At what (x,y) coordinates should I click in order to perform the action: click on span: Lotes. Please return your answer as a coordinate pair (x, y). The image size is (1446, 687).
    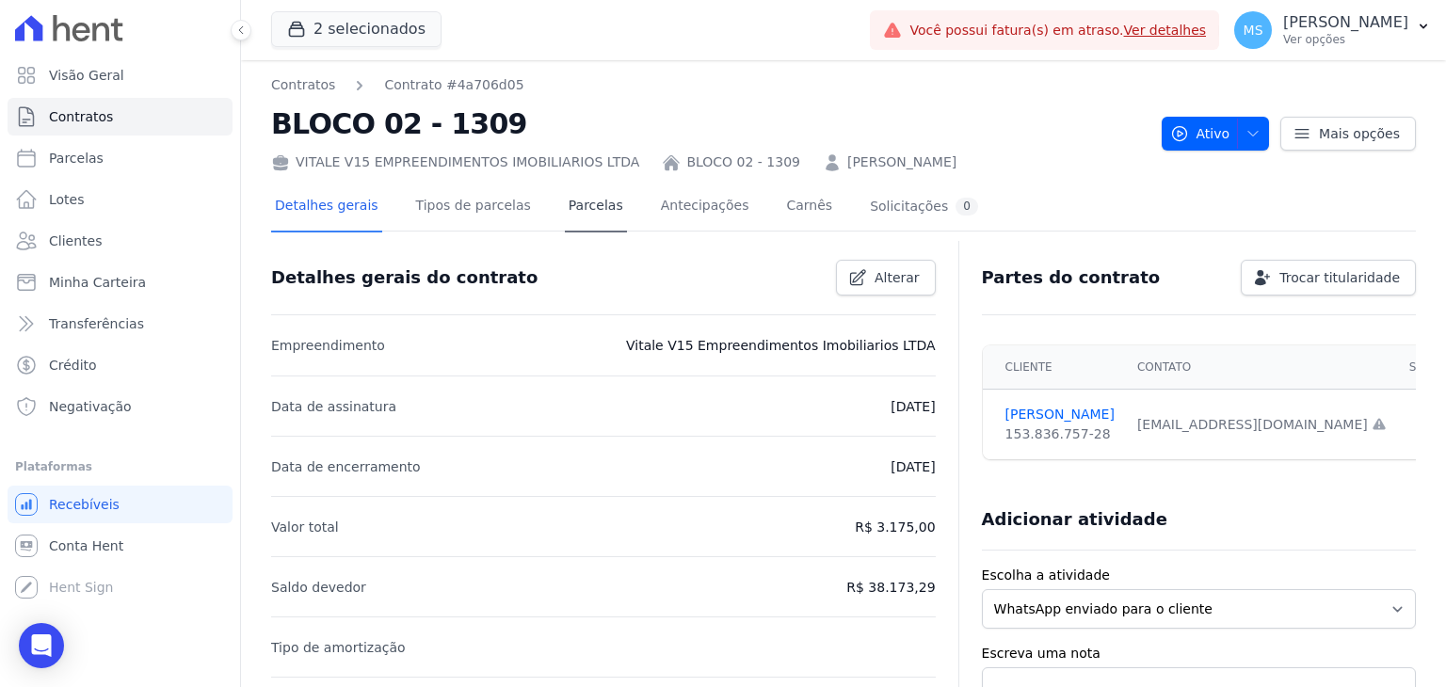
    Looking at the image, I should click on (67, 200).